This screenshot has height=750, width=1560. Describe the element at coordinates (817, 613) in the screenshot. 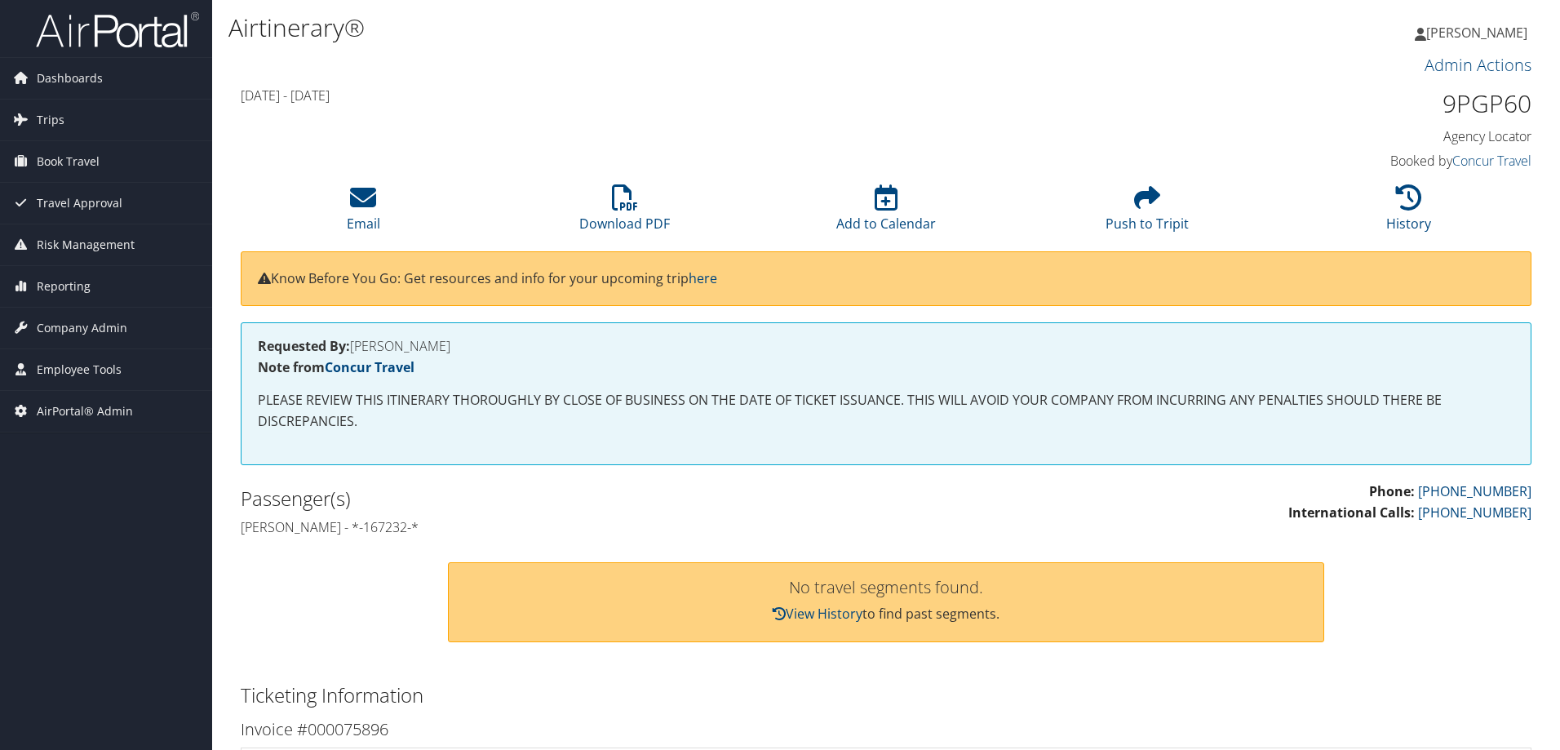

I see `a: View History` at that location.